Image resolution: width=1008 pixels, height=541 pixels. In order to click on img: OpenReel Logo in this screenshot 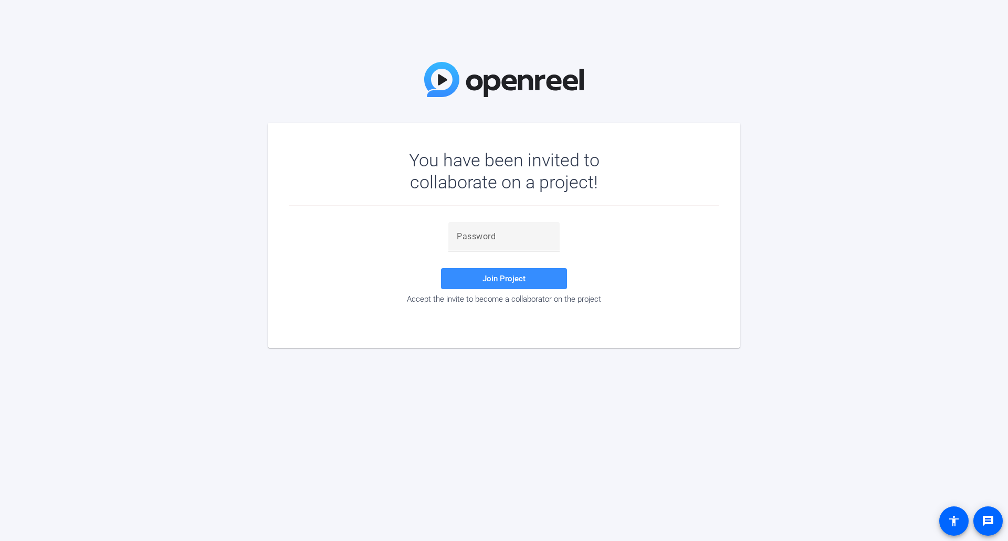, I will do `click(504, 79)`.